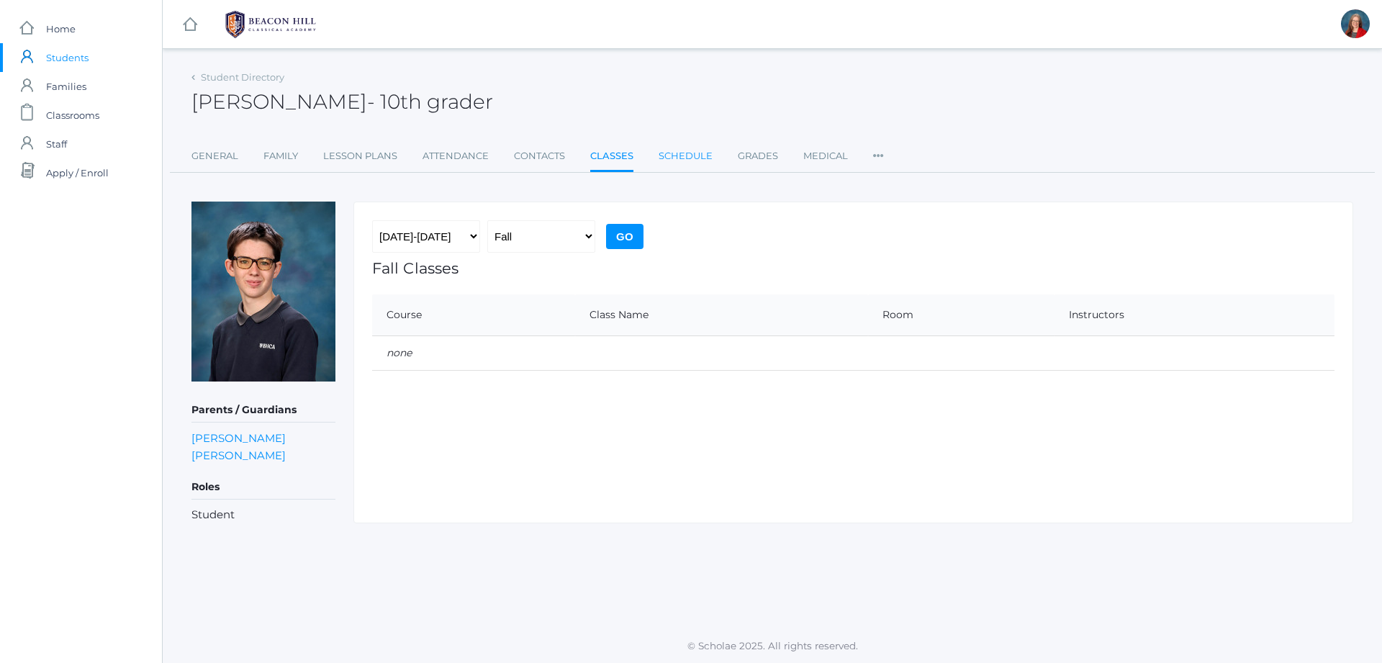 The image size is (1382, 663). What do you see at coordinates (67, 58) in the screenshot?
I see `span: Students` at bounding box center [67, 58].